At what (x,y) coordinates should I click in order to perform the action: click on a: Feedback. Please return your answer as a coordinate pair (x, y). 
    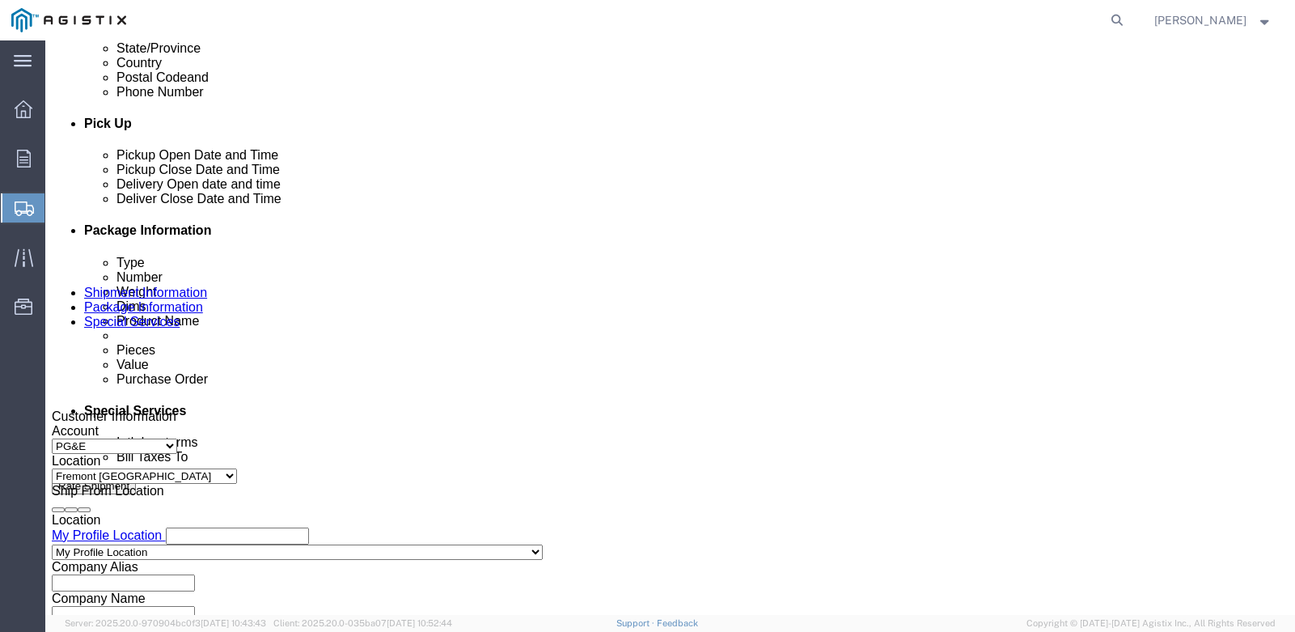
    Looking at the image, I should click on (677, 623).